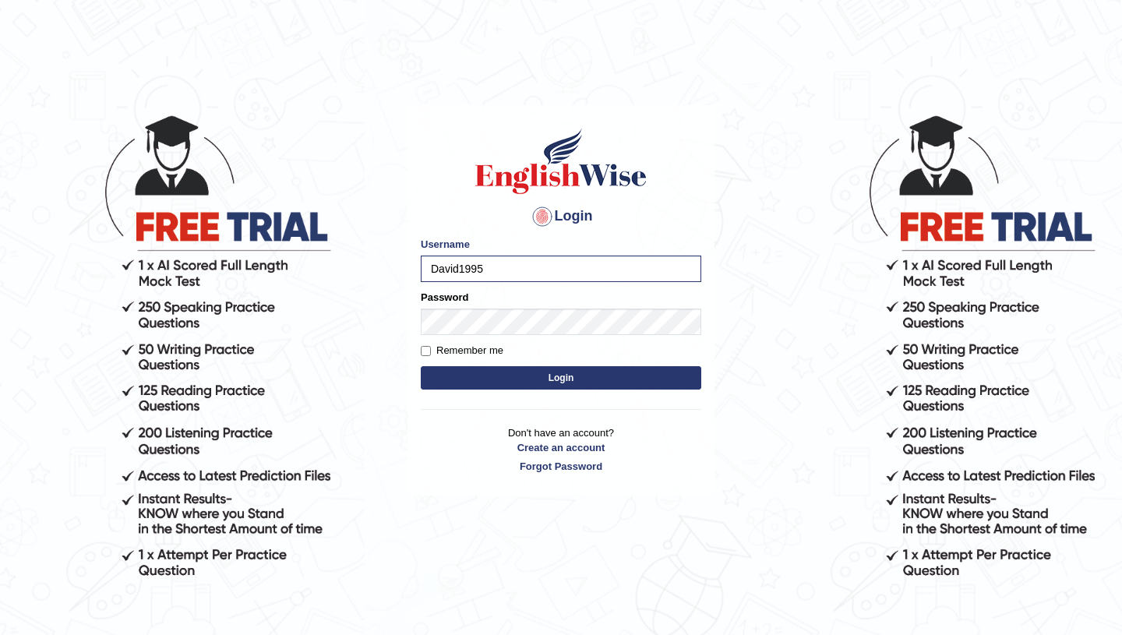  What do you see at coordinates (445, 244) in the screenshot?
I see `label: Username` at bounding box center [445, 244].